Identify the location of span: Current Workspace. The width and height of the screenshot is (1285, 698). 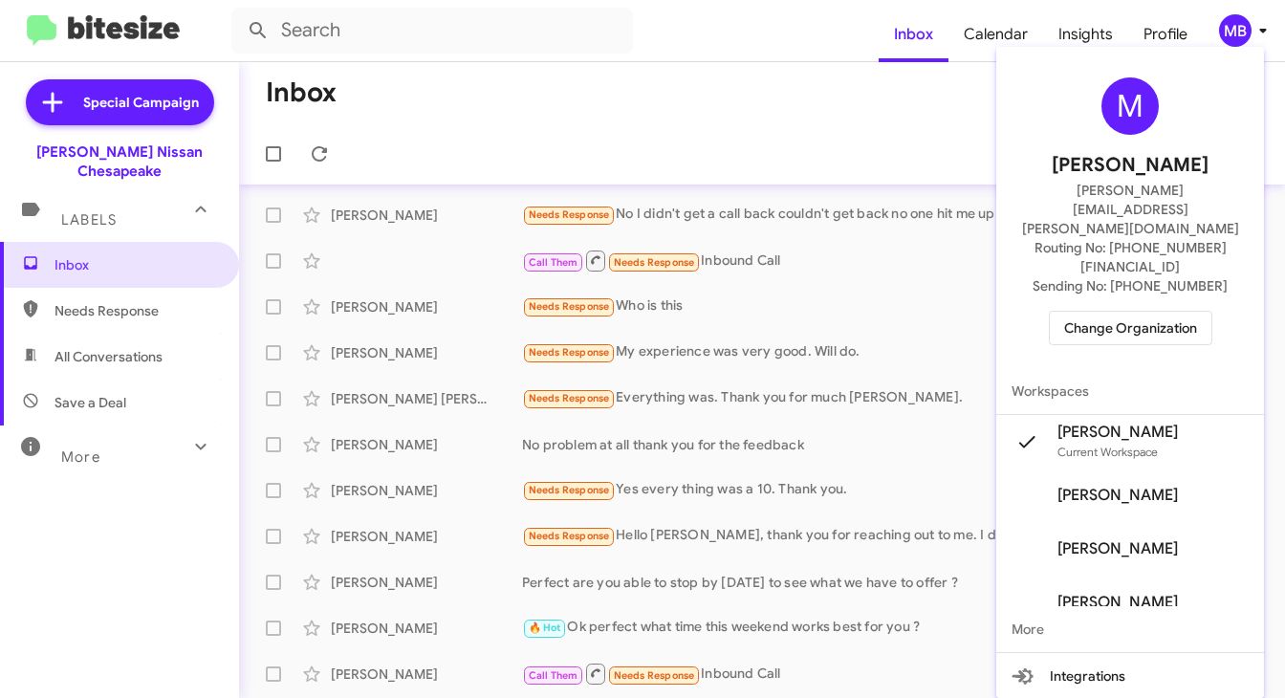
(1107, 451).